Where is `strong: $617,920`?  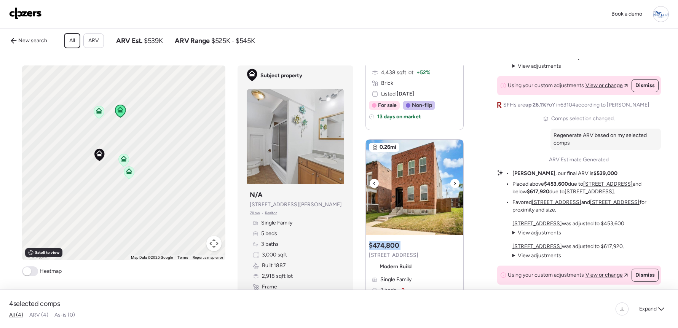
strong: $617,920 is located at coordinates (538, 191).